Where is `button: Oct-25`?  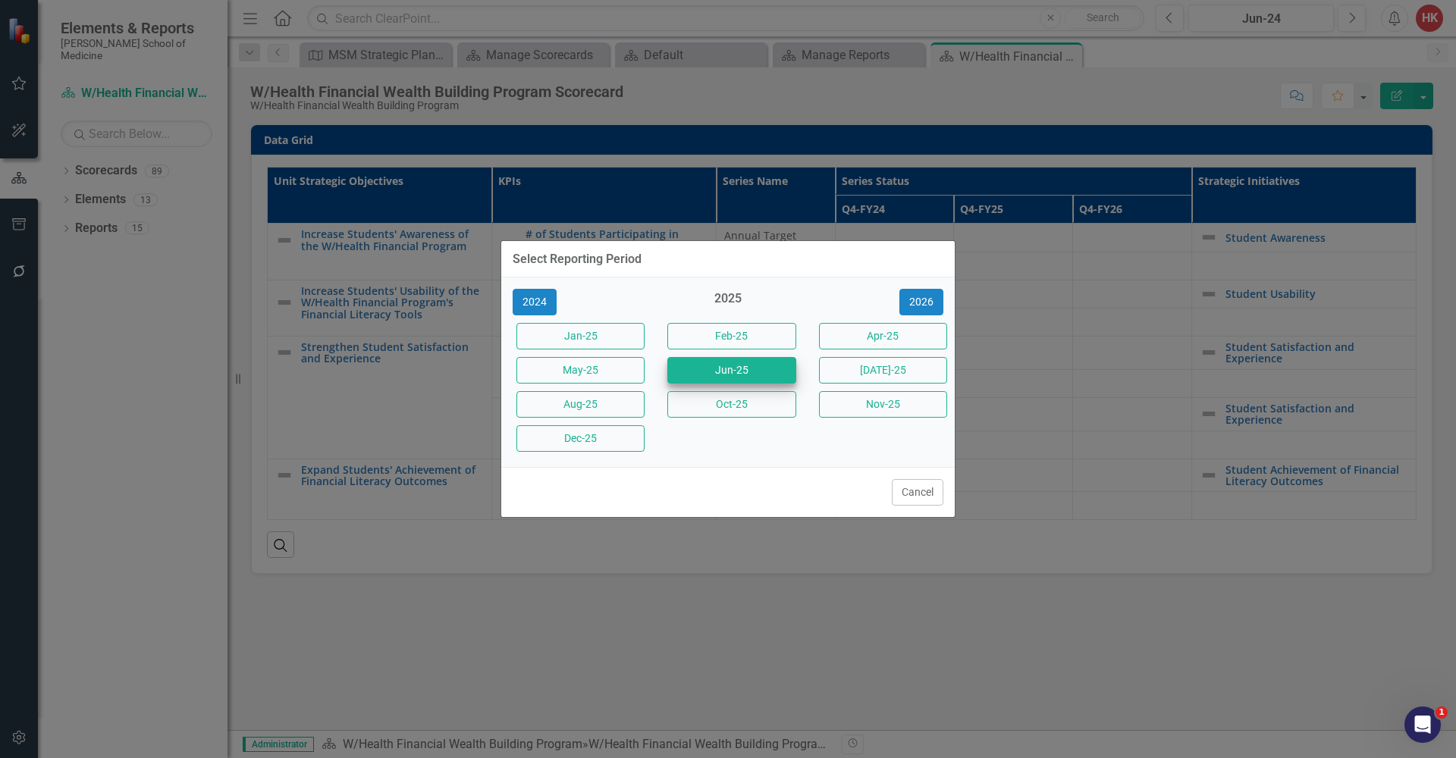
button: Oct-25 is located at coordinates (731, 404).